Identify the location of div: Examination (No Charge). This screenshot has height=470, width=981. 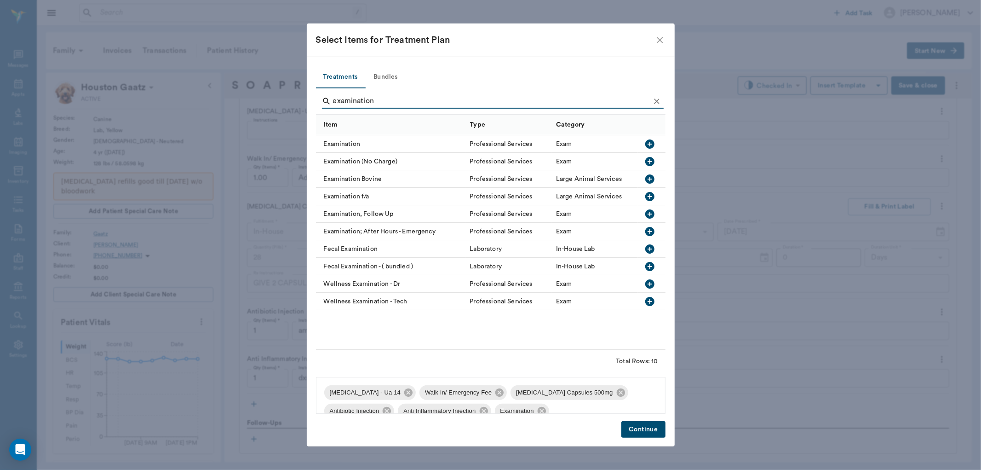
(391, 161).